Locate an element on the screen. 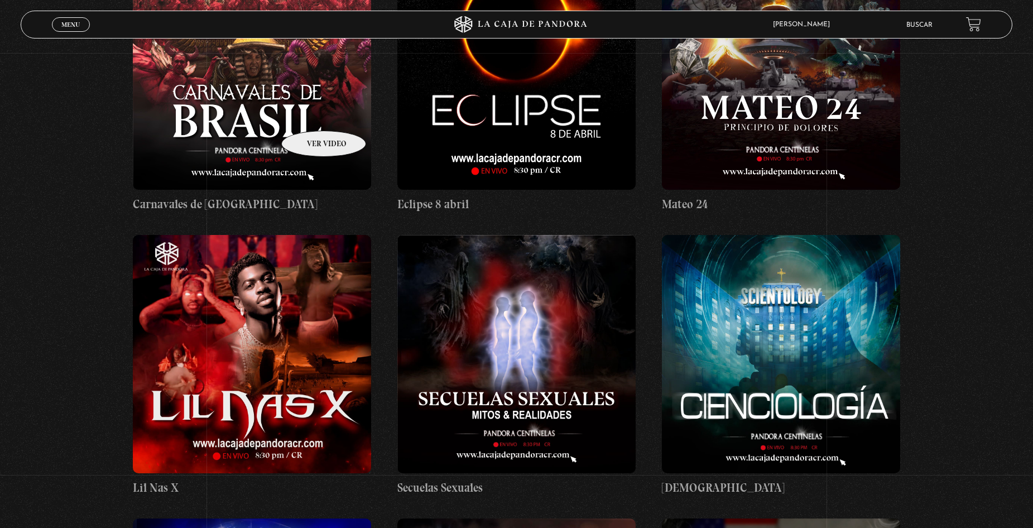 The height and width of the screenshot is (528, 1033). h4: Lil Nas X is located at coordinates (252, 488).